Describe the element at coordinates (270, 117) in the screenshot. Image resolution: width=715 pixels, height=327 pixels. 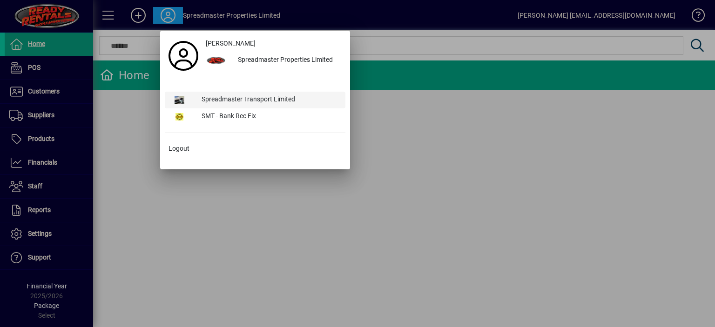
I see `div: SMT - Bank Rec Fix` at that location.